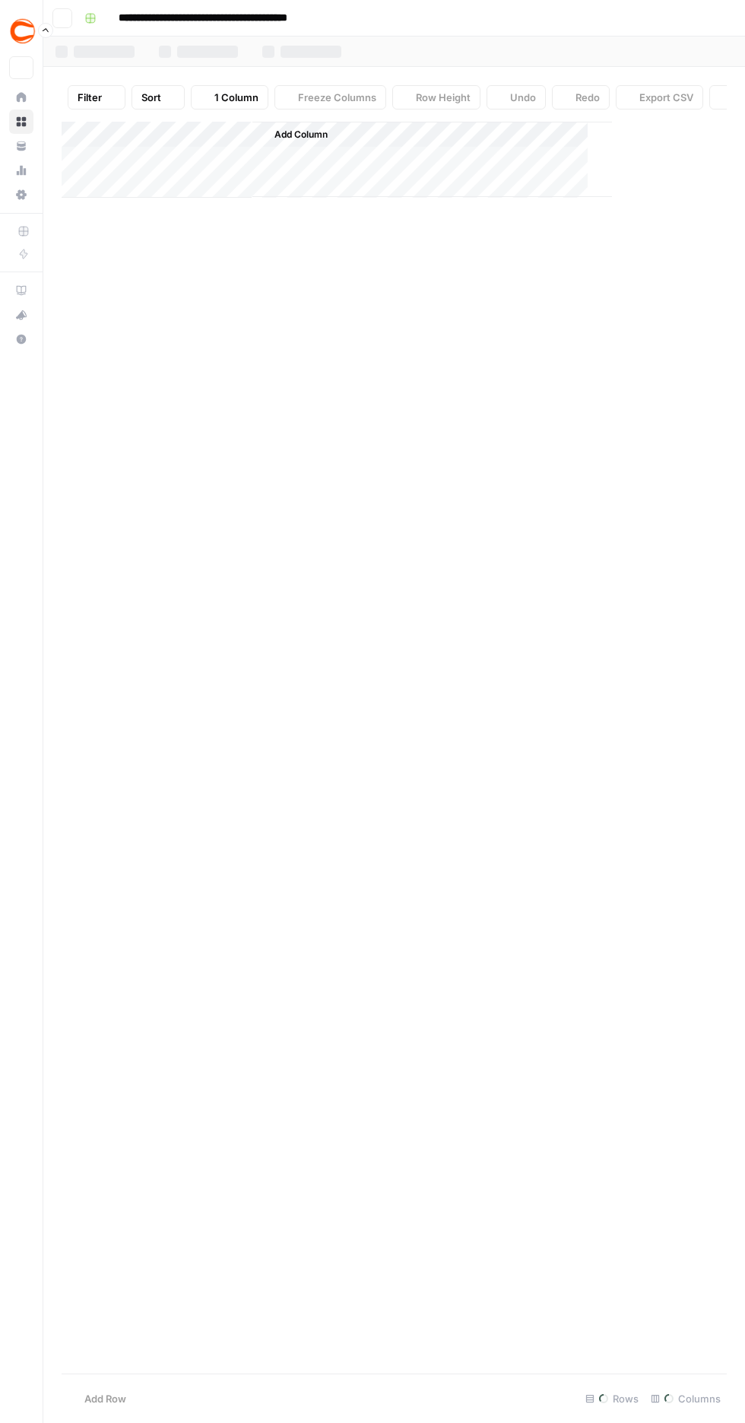 This screenshot has height=1423, width=745. What do you see at coordinates (612, 1398) in the screenshot?
I see `div: Rows` at bounding box center [612, 1398].